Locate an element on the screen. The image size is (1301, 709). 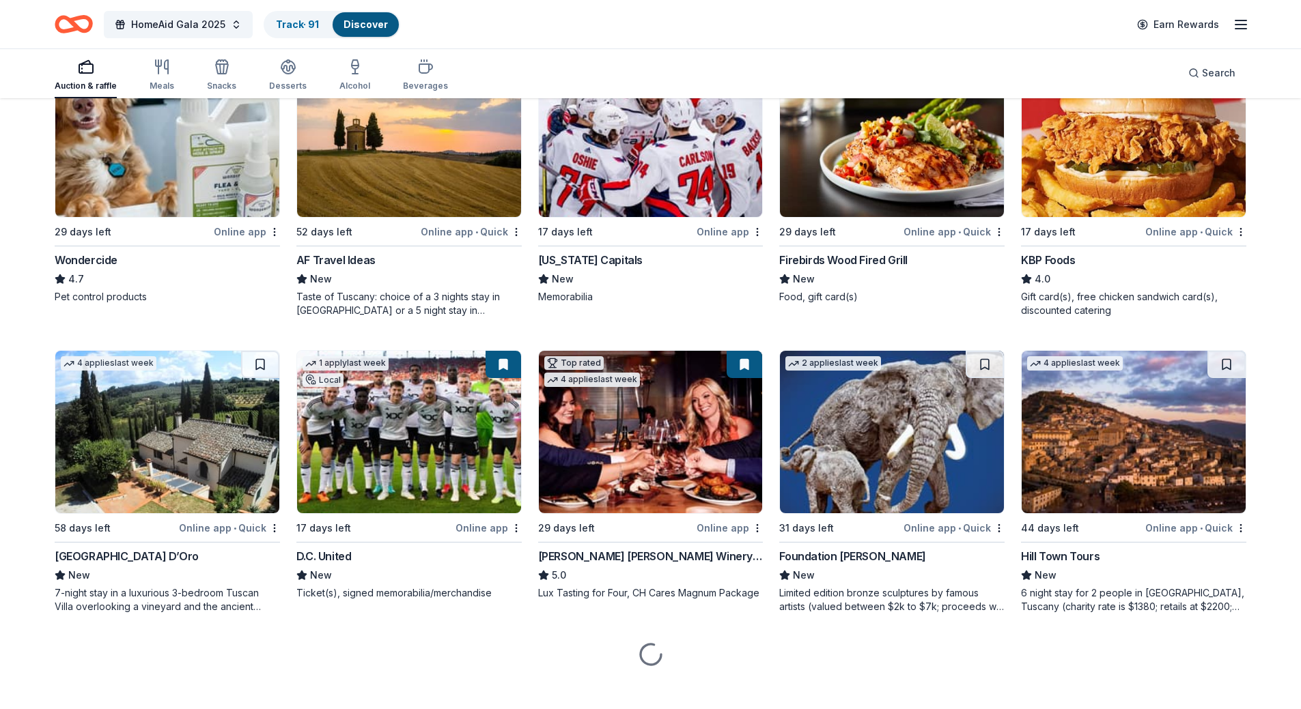
div: Snacks is located at coordinates (221, 86).